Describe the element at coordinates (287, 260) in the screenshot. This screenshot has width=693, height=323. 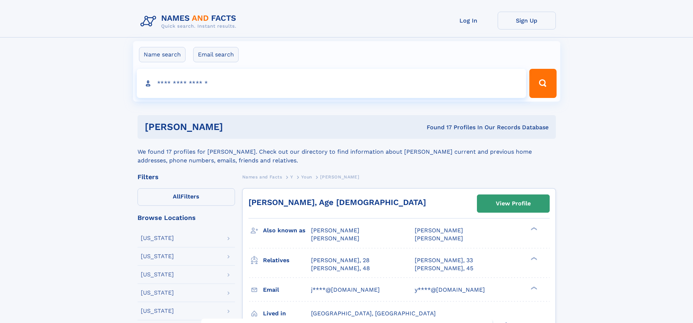
I see `h3: Relatives` at that location.